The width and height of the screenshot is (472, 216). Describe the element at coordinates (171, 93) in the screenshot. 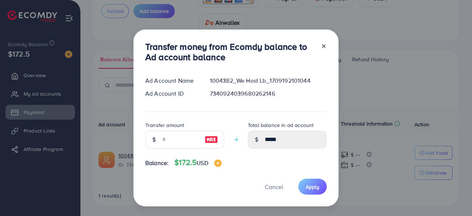

I see `div: Ad Account ID` at that location.